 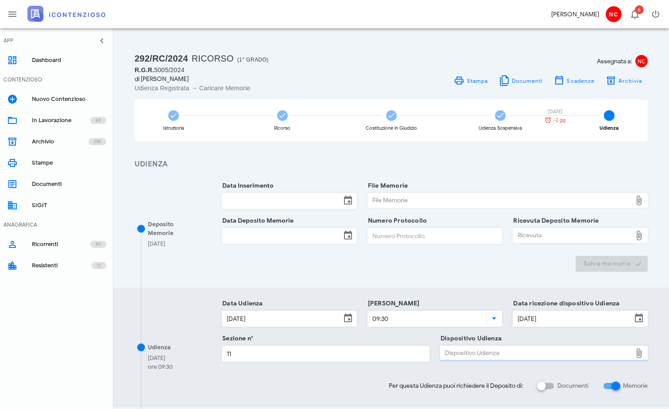 I want to click on label: Memorie, so click(x=636, y=386).